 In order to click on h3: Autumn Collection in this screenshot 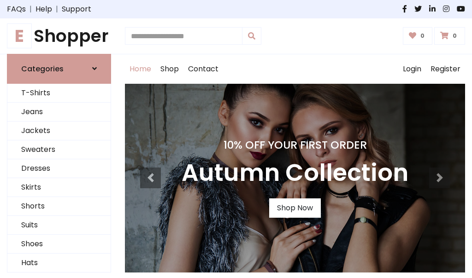, I will do `click(295, 173)`.